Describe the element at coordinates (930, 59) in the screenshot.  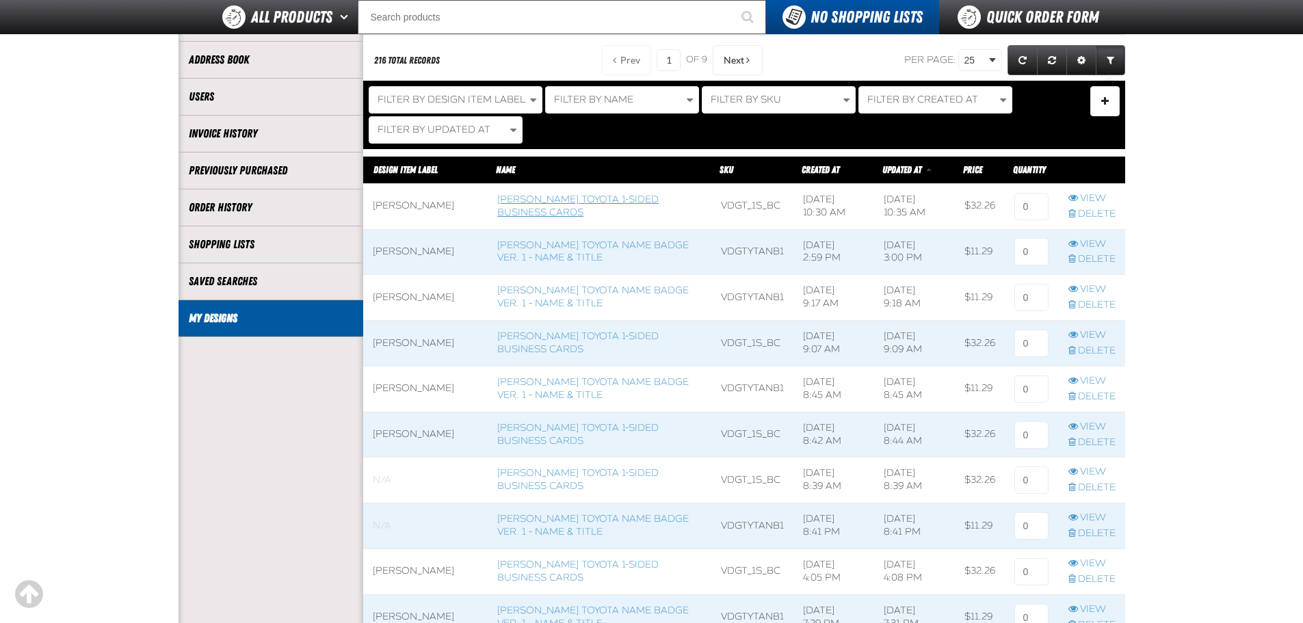
I see `span: Per page:` at that location.